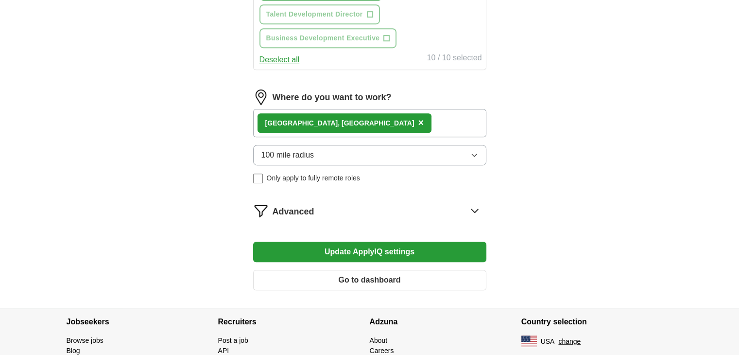 The width and height of the screenshot is (739, 355). Describe the element at coordinates (261, 210) in the screenshot. I see `img: filter` at that location.